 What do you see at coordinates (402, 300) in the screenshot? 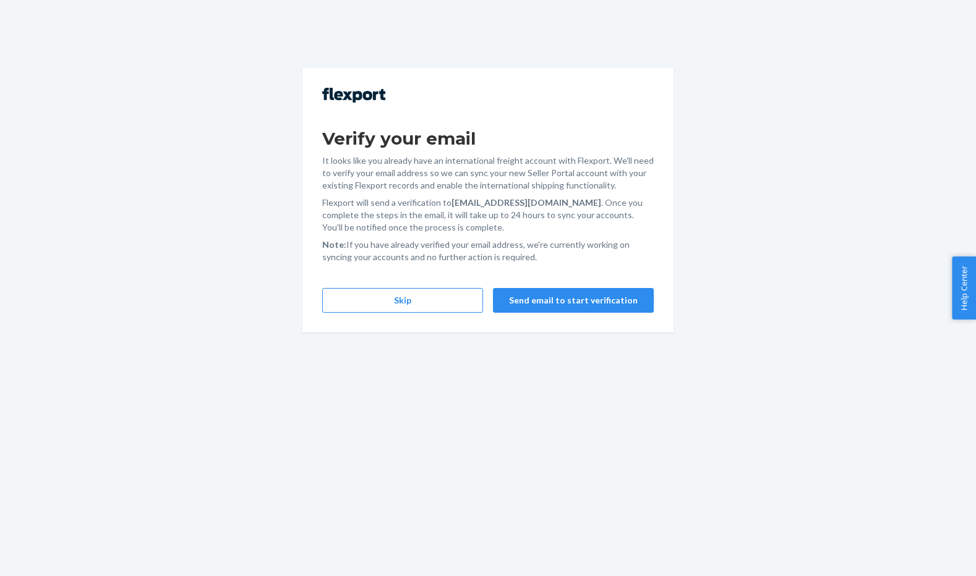
I see `button: Skip` at bounding box center [402, 300].